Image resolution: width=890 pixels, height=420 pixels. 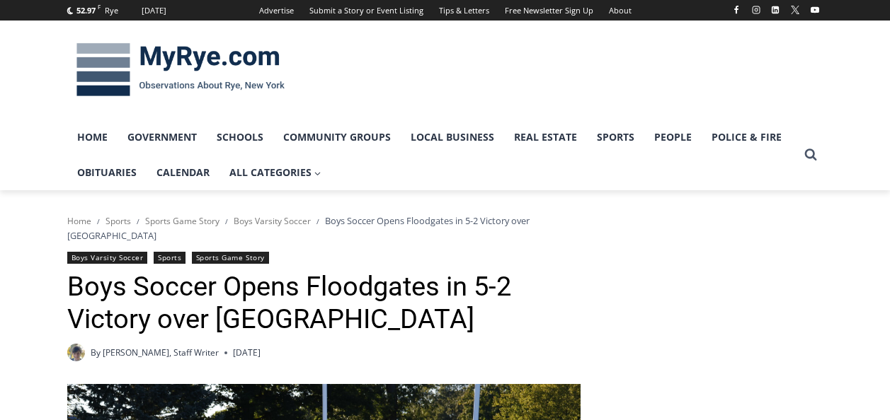 I want to click on a: Author image, so click(x=76, y=353).